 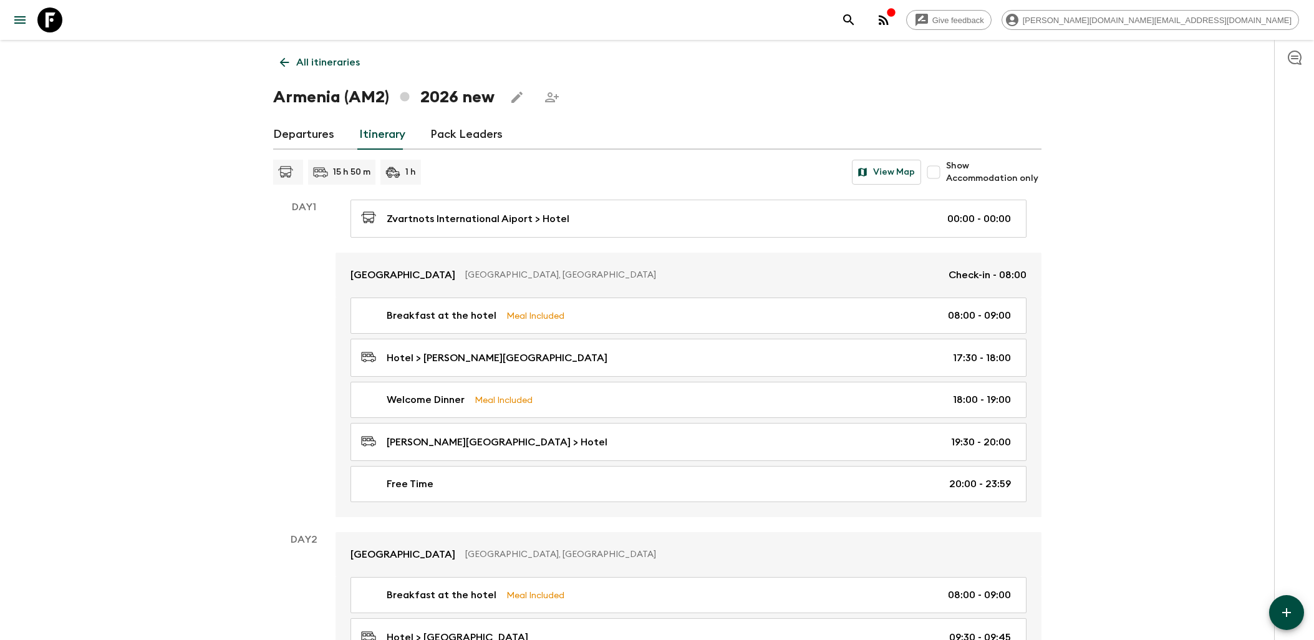 What do you see at coordinates (384, 97) in the screenshot?
I see `h1: Armenia (AM2) 2026 new` at bounding box center [384, 97].